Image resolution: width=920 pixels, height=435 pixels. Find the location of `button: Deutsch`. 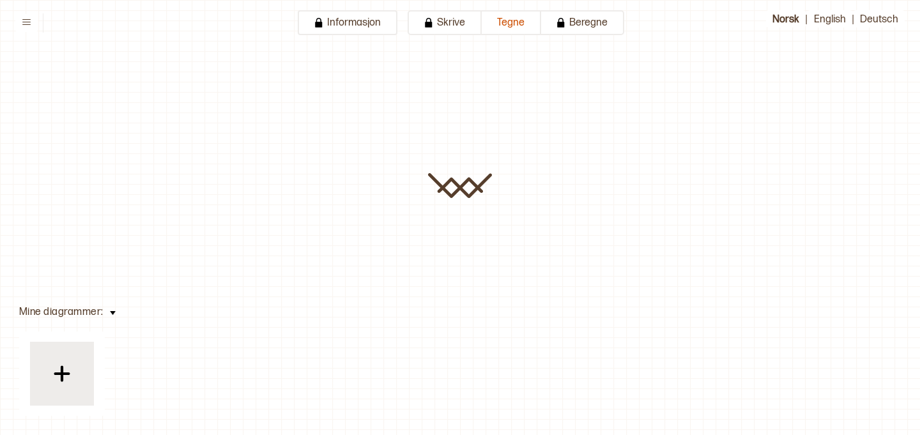

button: Deutsch is located at coordinates (879, 19).